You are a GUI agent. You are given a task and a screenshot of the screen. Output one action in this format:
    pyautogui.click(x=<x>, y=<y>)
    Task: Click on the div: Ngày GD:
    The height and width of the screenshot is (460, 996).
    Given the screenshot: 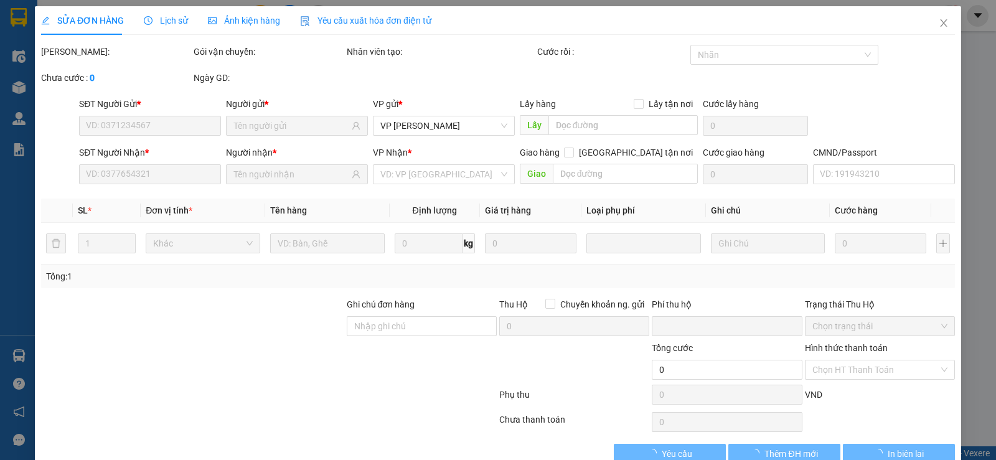 What is the action you would take?
    pyautogui.click(x=268, y=78)
    